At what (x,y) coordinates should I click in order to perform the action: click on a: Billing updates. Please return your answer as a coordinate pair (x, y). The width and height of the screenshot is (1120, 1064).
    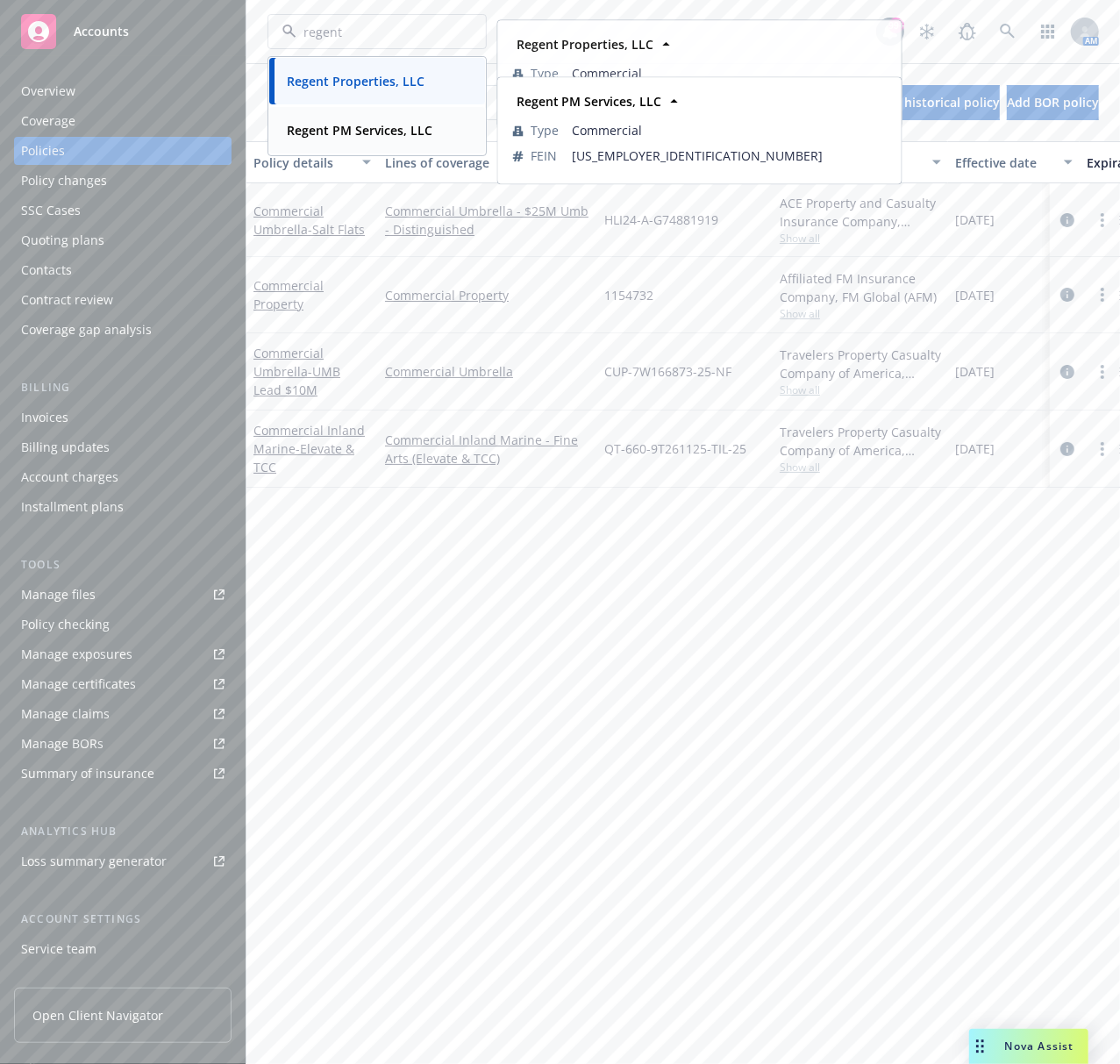
    Looking at the image, I should click on (123, 447).